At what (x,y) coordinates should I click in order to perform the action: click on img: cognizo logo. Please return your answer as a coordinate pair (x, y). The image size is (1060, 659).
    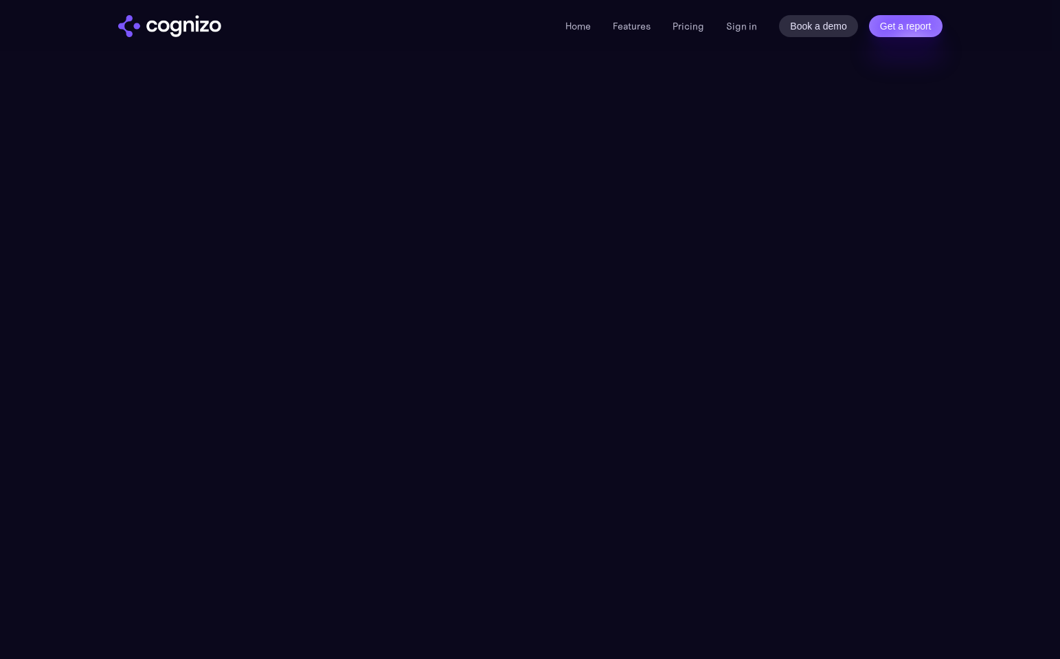
    Looking at the image, I should click on (170, 26).